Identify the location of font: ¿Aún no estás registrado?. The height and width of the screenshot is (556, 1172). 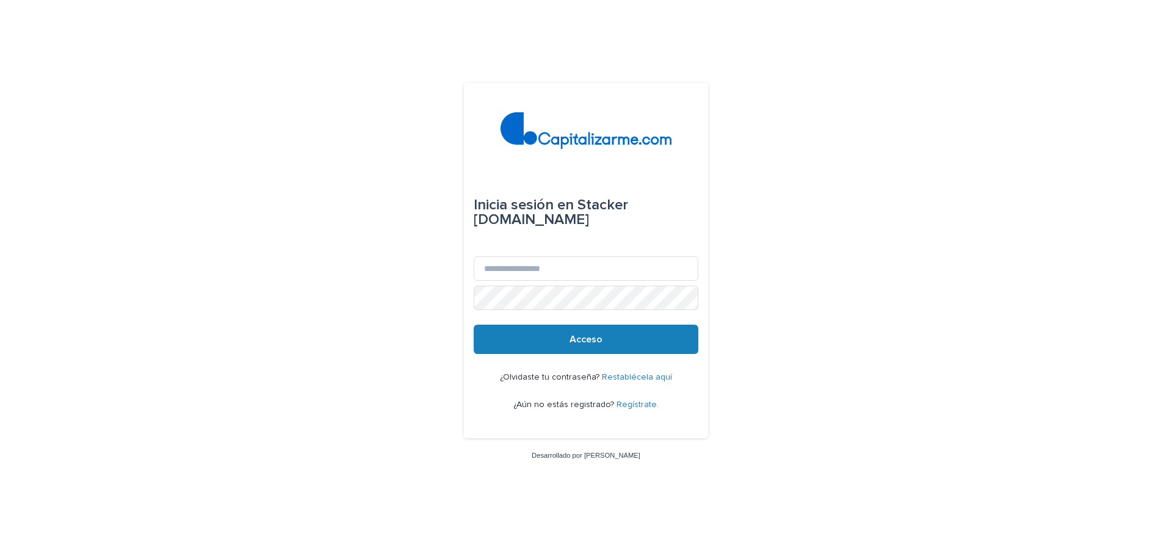
(563, 405).